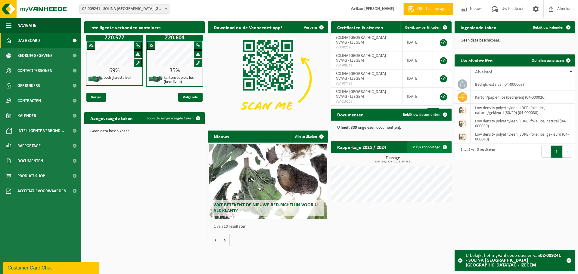 Image resolution: width=578 pixels, height=274 pixels. Describe the element at coordinates (433, 9) in the screenshot. I see `span: Offerte aanvragen` at that location.